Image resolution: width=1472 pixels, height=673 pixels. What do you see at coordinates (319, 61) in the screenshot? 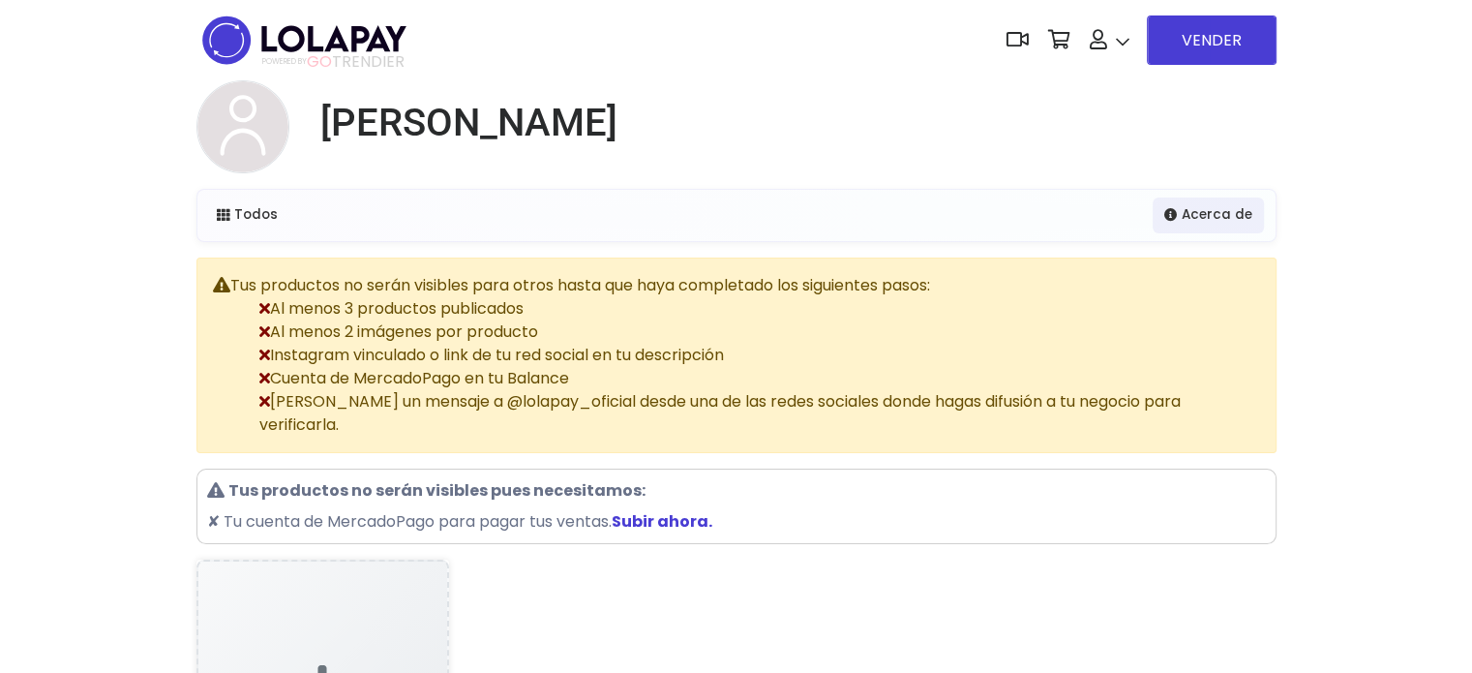
I see `span: GO` at bounding box center [319, 61].